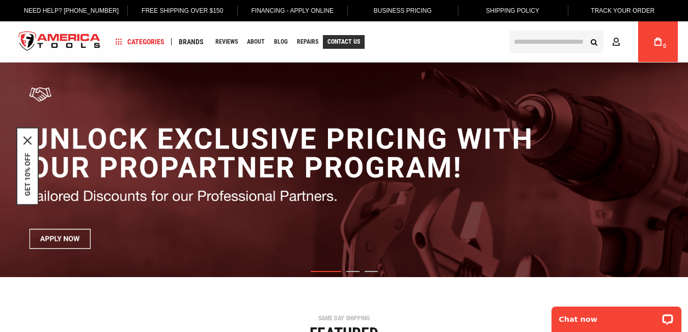 Image resolution: width=688 pixels, height=332 pixels. What do you see at coordinates (27, 141) in the screenshot?
I see `svg: close icon` at bounding box center [27, 141].